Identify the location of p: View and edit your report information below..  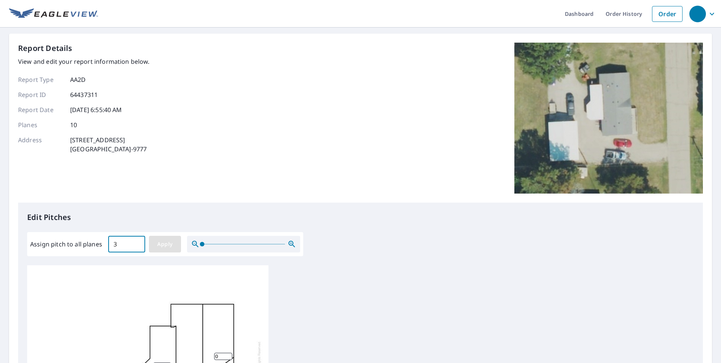
(84, 61).